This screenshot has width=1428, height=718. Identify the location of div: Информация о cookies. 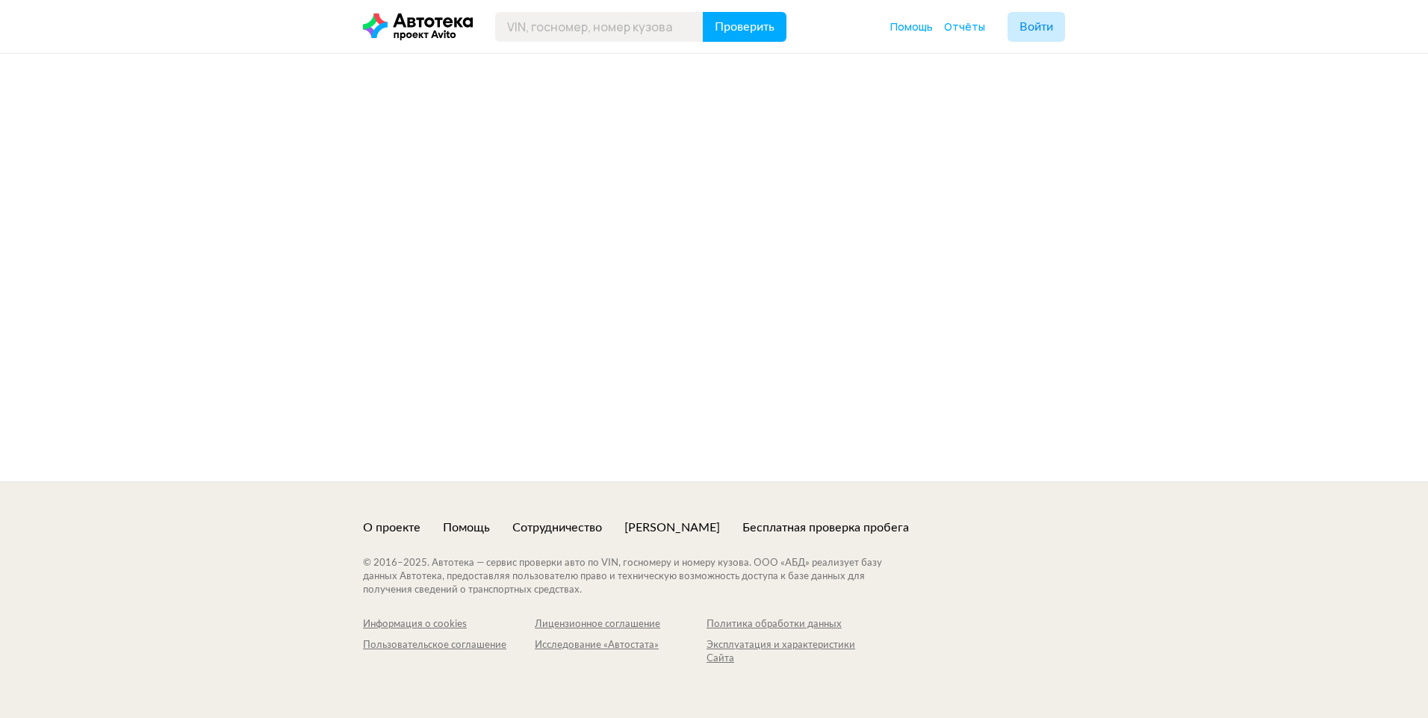
(449, 625).